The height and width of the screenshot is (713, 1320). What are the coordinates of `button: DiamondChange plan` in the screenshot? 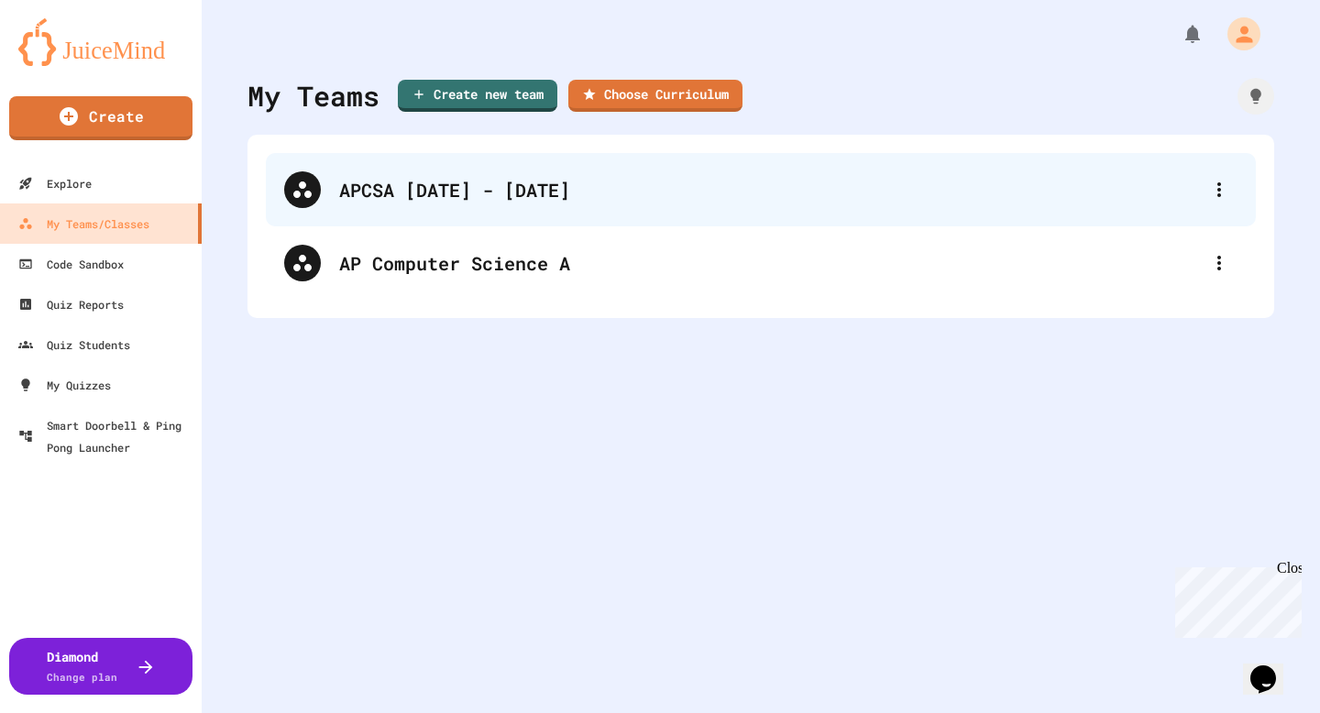 It's located at (101, 667).